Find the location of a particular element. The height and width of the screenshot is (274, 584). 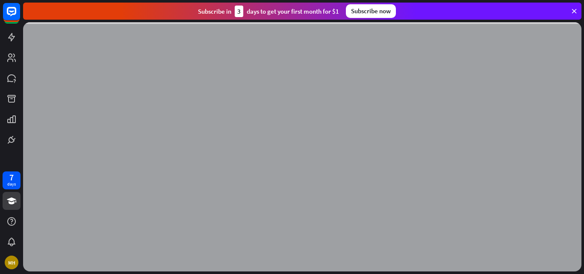

div: 7 is located at coordinates (12, 178).